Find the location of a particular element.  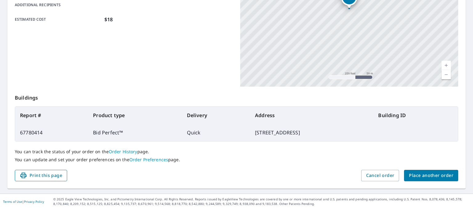

th: Product type is located at coordinates (135, 115).